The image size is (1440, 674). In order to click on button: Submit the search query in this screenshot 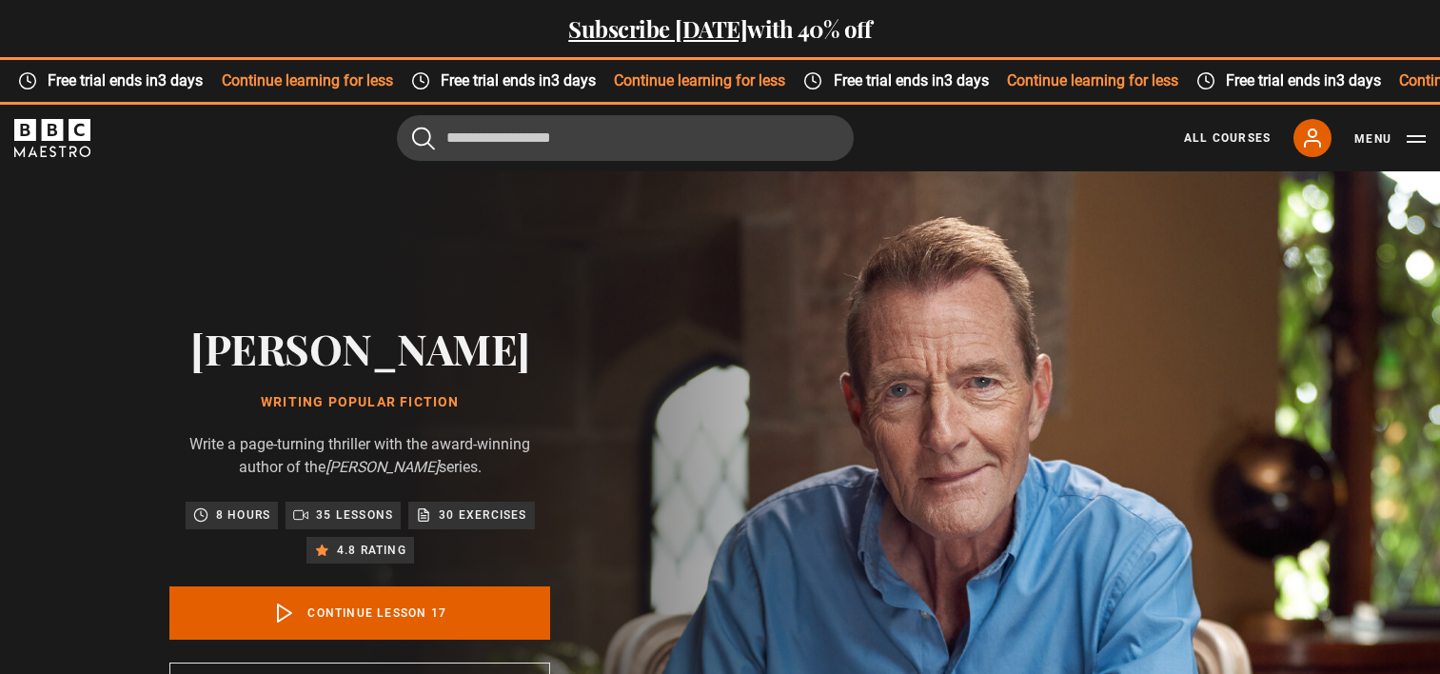, I will do `click(424, 137)`.